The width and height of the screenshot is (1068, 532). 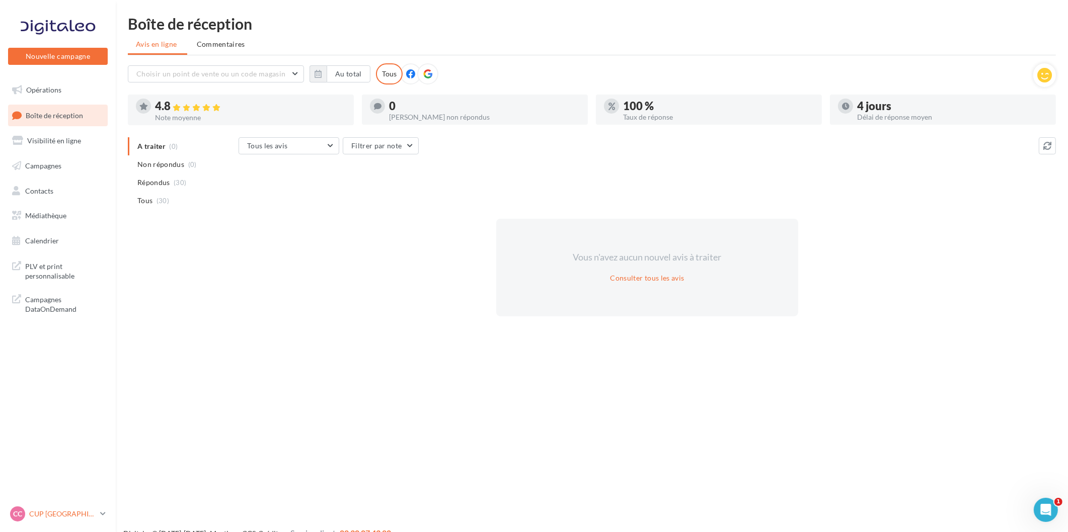 I want to click on a: Visibilité en ligne, so click(x=58, y=141).